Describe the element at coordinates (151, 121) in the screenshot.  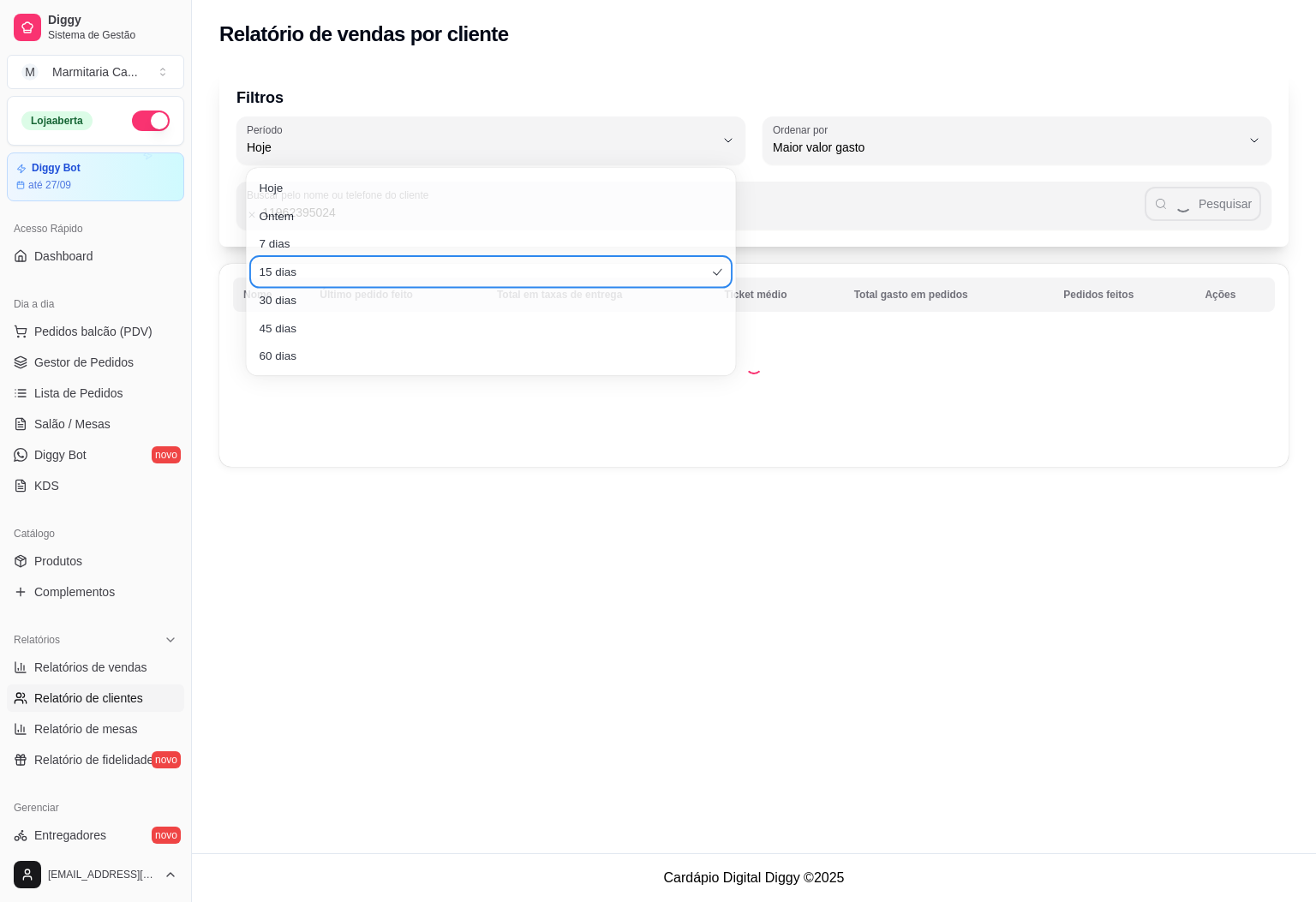
I see `button: Alterar Status` at that location.